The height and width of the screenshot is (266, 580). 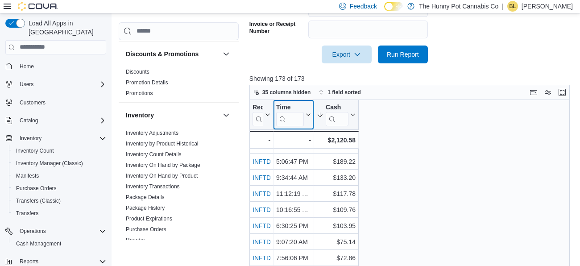 What do you see at coordinates (137, 72) in the screenshot?
I see `a: Discounts` at bounding box center [137, 72].